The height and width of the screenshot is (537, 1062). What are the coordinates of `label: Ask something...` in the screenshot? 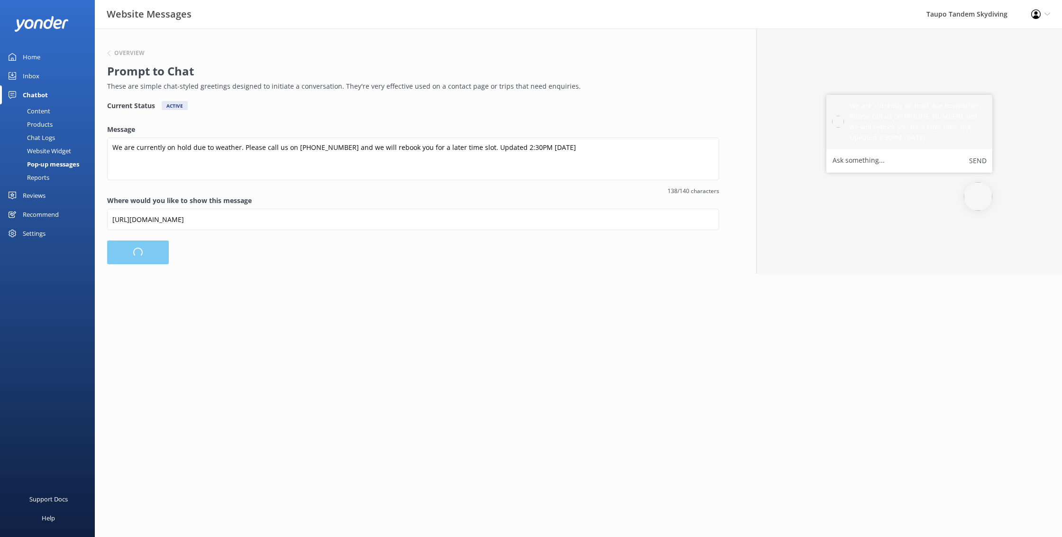 It's located at (859, 161).